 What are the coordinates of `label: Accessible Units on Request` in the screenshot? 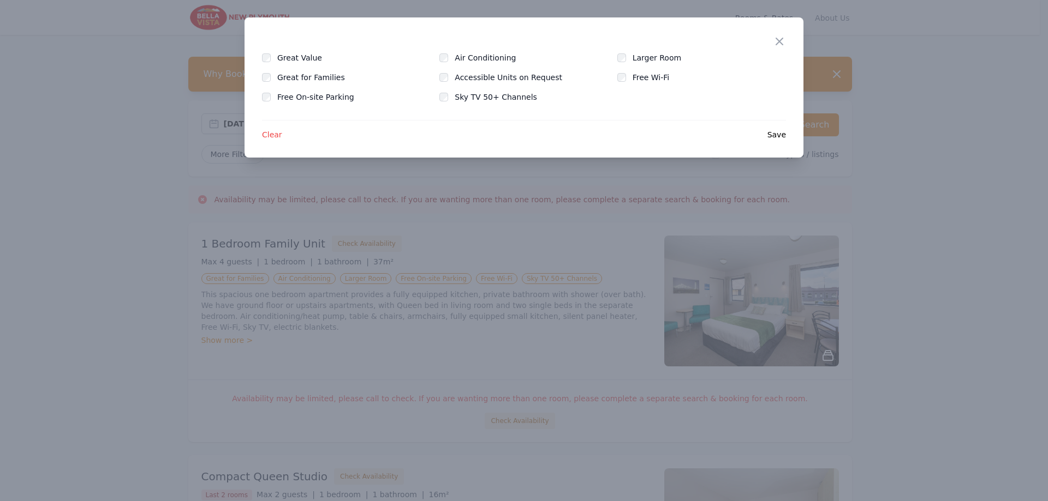 It's located at (515, 77).